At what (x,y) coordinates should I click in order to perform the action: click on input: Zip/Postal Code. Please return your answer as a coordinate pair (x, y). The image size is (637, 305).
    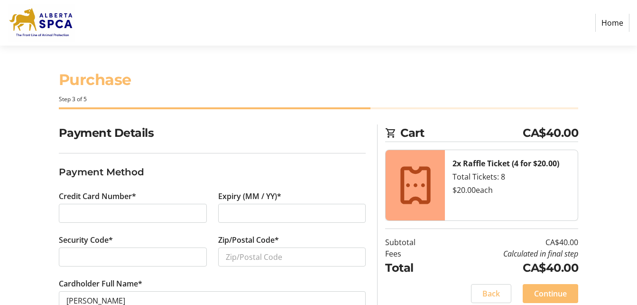
    Looking at the image, I should click on (292, 257).